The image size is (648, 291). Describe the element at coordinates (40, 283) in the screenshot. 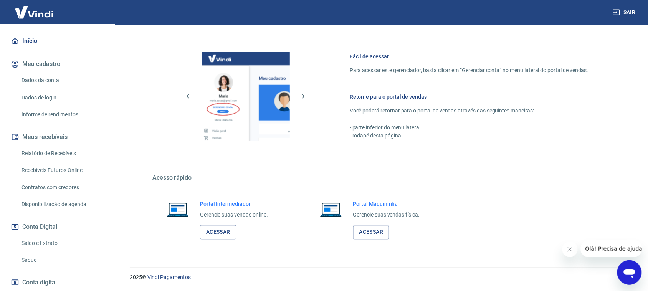

I see `span: Conta digital` at that location.